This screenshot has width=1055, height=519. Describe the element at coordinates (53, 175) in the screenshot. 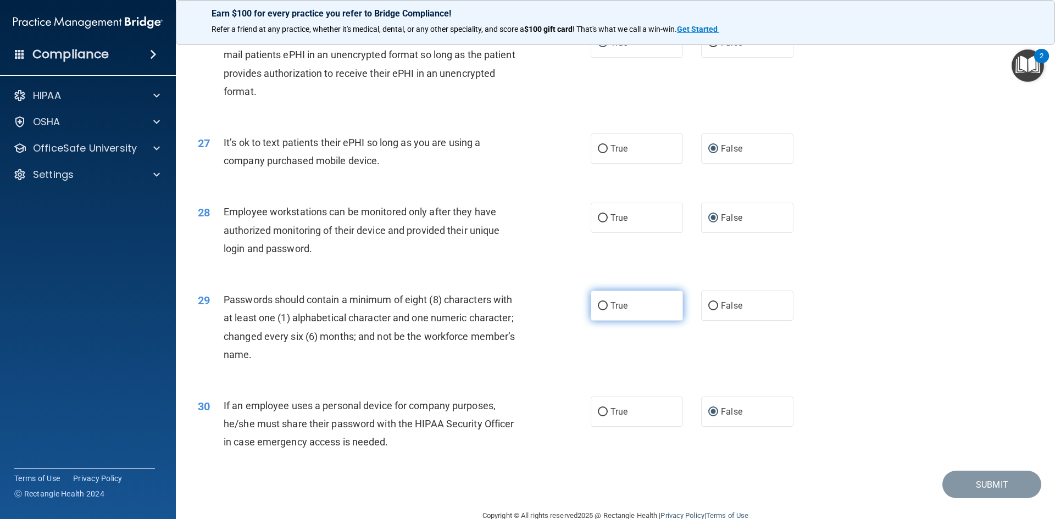

I see `p: Settings` at that location.